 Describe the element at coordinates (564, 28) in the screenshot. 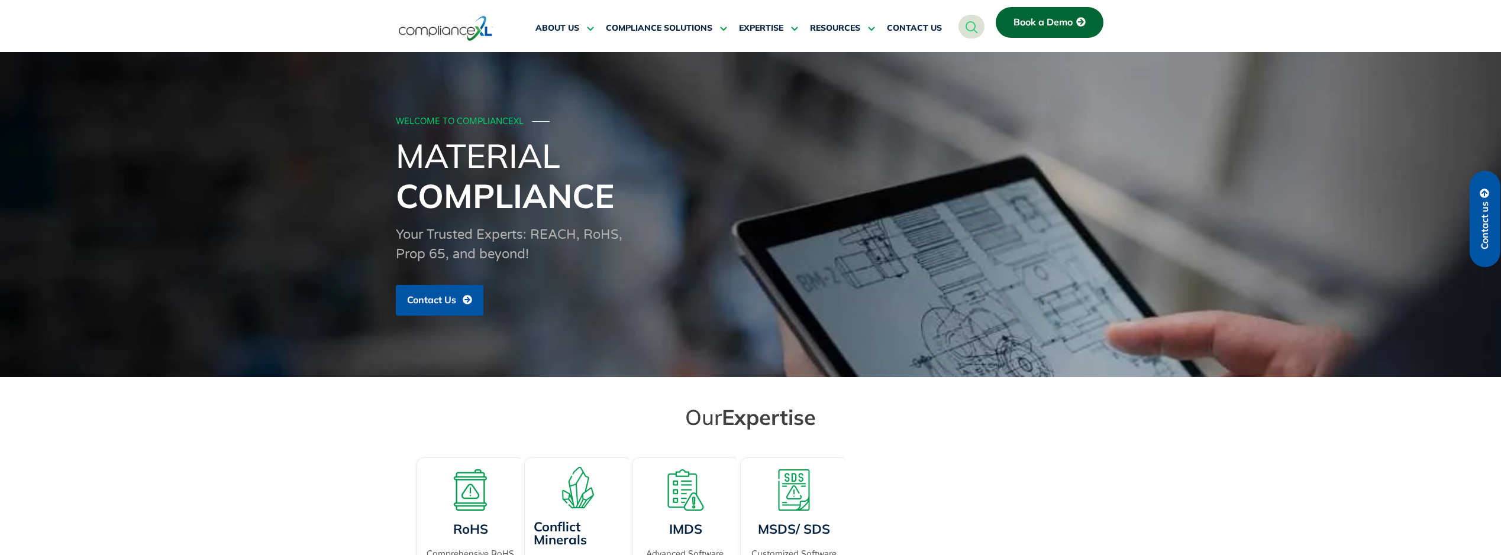

I see `a: ABOUT US` at that location.